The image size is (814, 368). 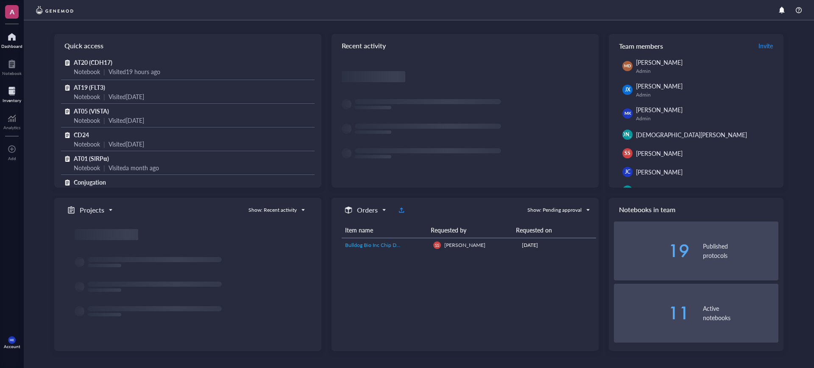 I want to click on th: Requested by, so click(x=470, y=230).